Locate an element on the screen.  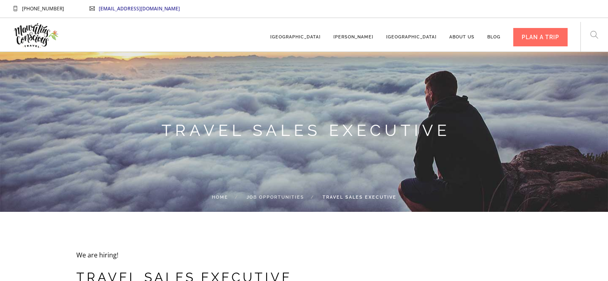
p: We are hiring! is located at coordinates (304, 255).